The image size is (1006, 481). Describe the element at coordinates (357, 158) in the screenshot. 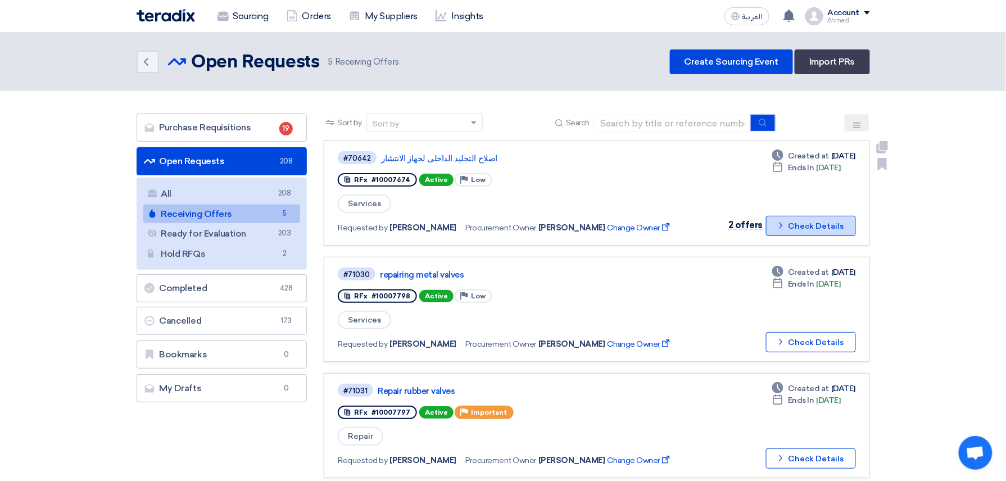

I see `div: #70642` at that location.